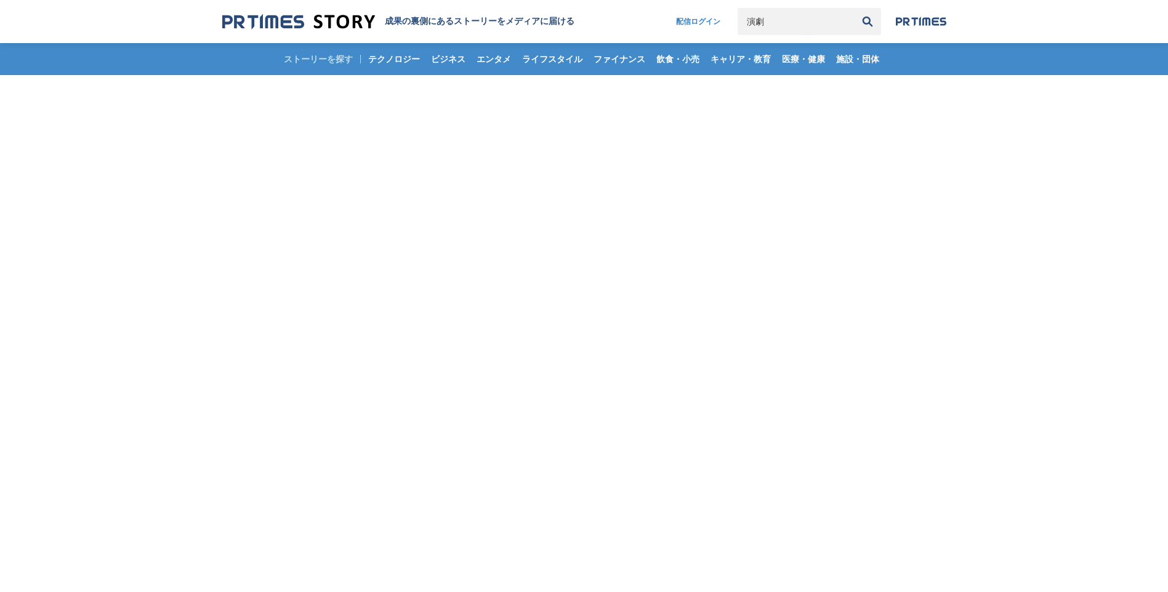 The height and width of the screenshot is (592, 1168). Describe the element at coordinates (619, 59) in the screenshot. I see `a: ファイナンス` at that location.